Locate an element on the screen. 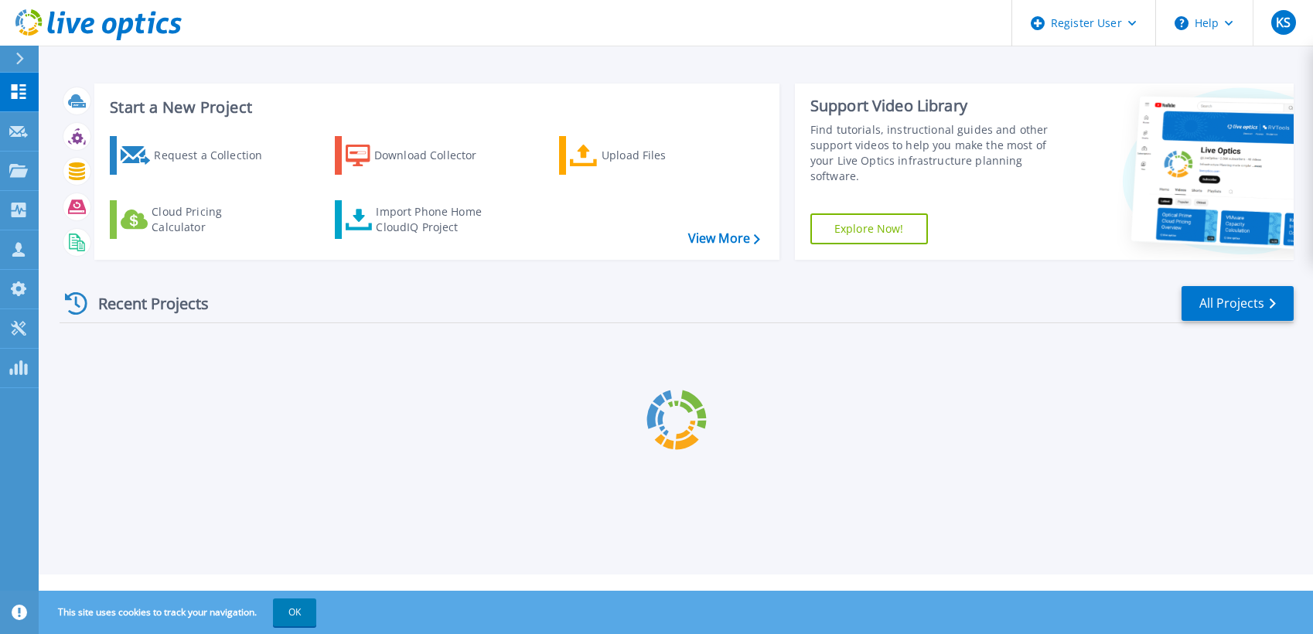 This screenshot has width=1313, height=634. a: Explore Now! is located at coordinates (869, 229).